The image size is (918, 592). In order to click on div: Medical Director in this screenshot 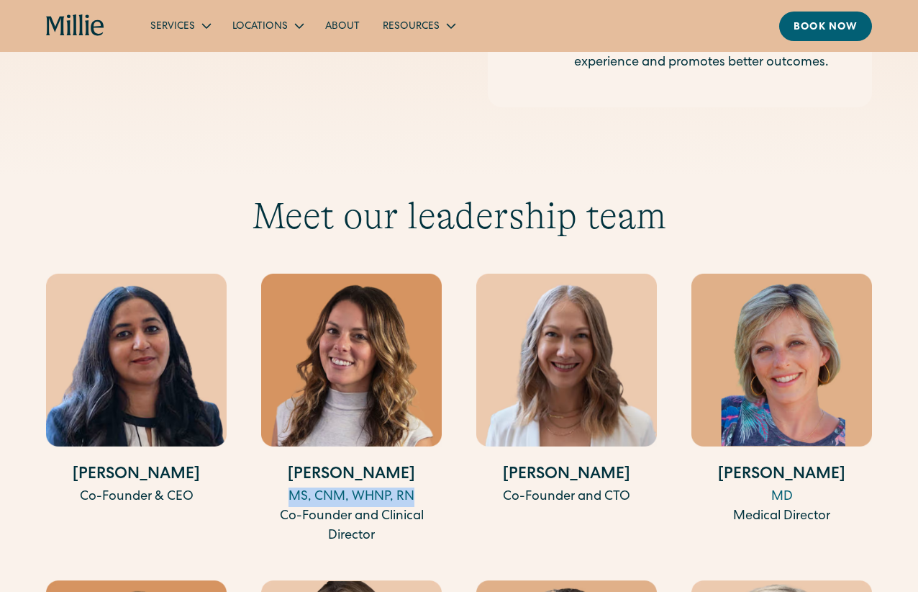, I will do `click(782, 516)`.